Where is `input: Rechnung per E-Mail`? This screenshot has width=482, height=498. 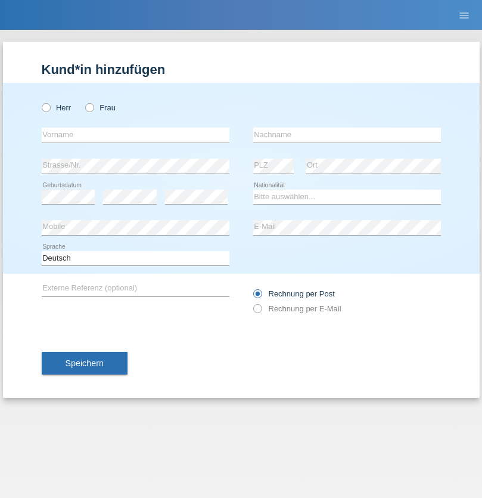
input: Rechnung per E-Mail is located at coordinates (257, 311).